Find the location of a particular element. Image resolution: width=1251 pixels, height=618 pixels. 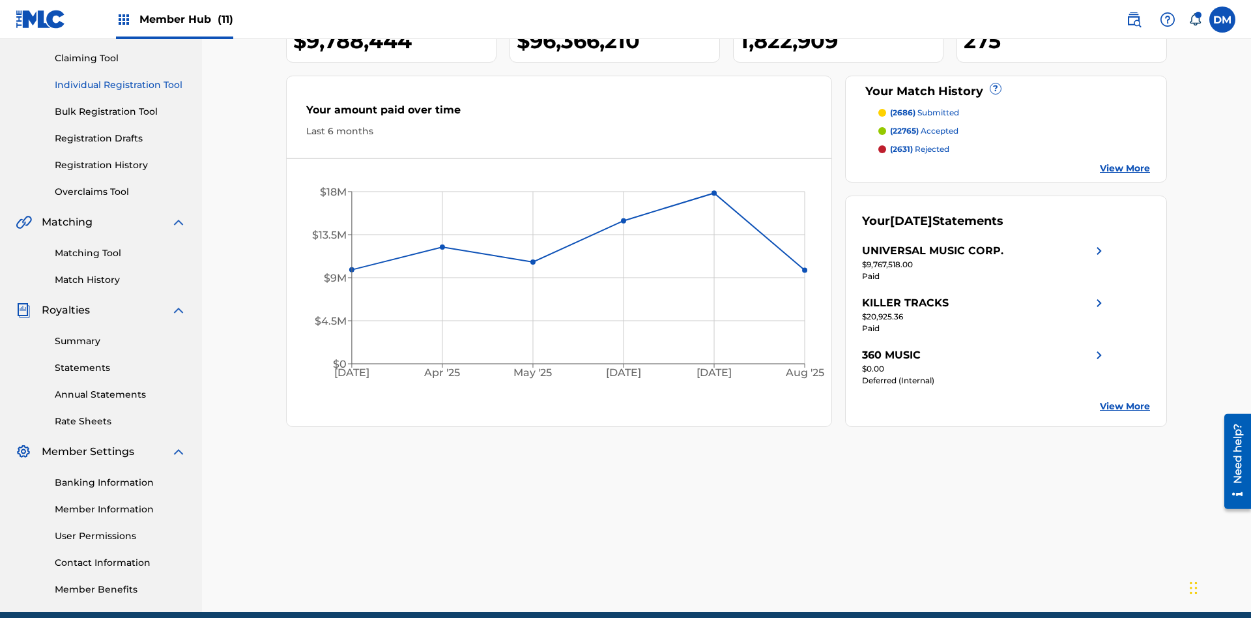

a: (2631) rejected is located at coordinates (1015, 149).